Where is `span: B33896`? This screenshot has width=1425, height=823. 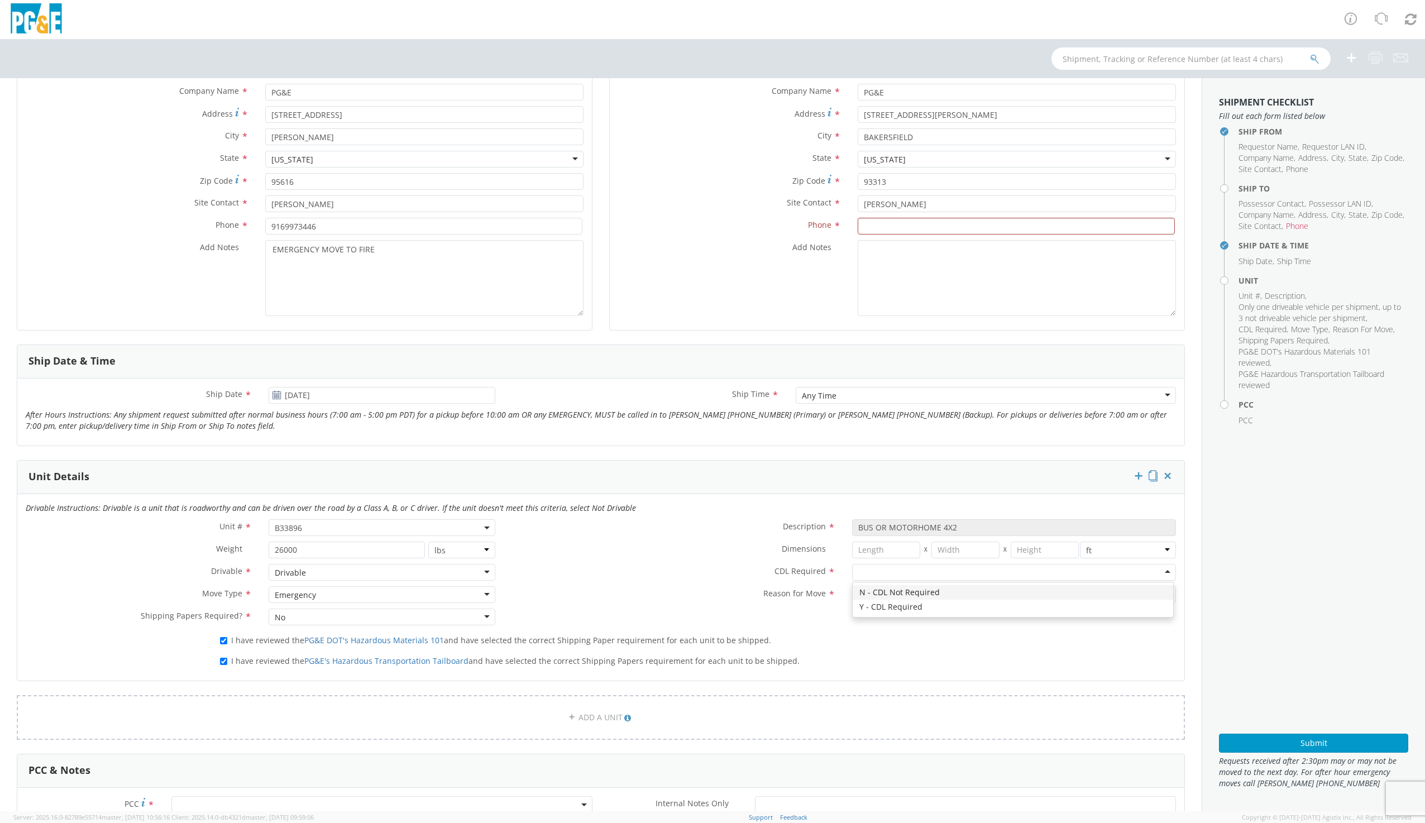 span: B33896 is located at coordinates (381, 528).